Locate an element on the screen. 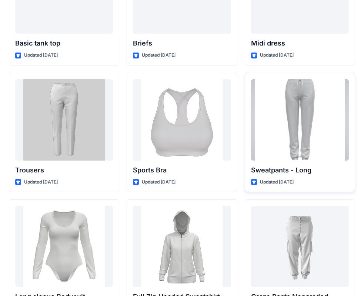 The height and width of the screenshot is (296, 364). a: Cargo Pants Nongraded is located at coordinates (300, 246).